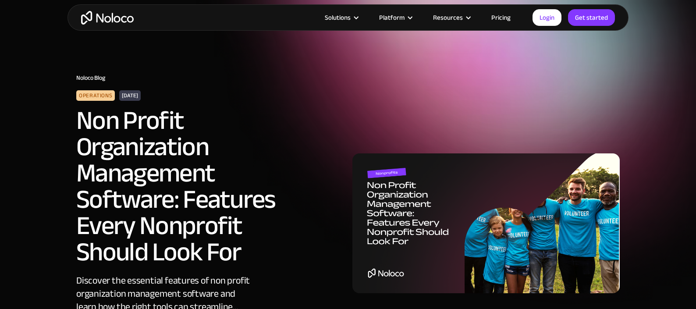 Image resolution: width=696 pixels, height=309 pixels. What do you see at coordinates (107, 18) in the screenshot?
I see `a: home` at bounding box center [107, 18].